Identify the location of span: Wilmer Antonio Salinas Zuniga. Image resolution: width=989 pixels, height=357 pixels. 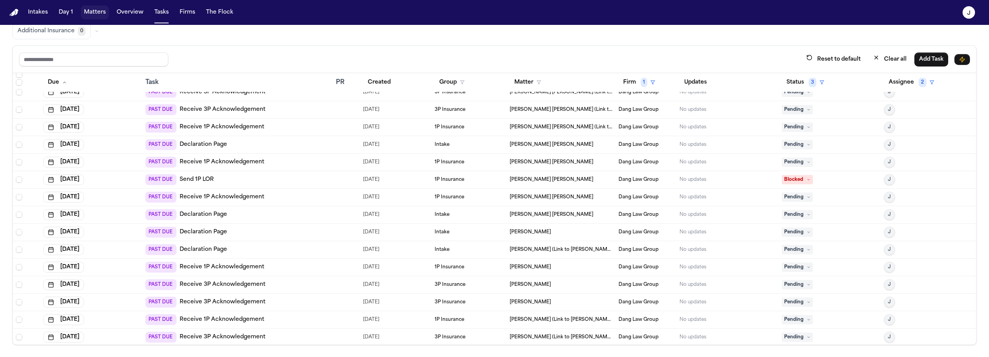
(551, 197).